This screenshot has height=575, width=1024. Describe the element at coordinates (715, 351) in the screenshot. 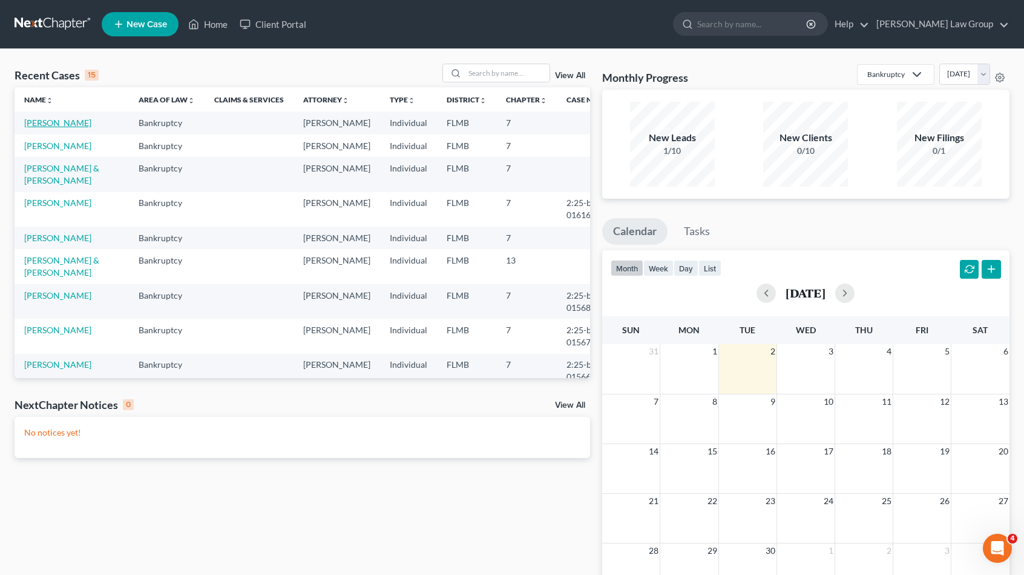

I see `span: 1` at that location.